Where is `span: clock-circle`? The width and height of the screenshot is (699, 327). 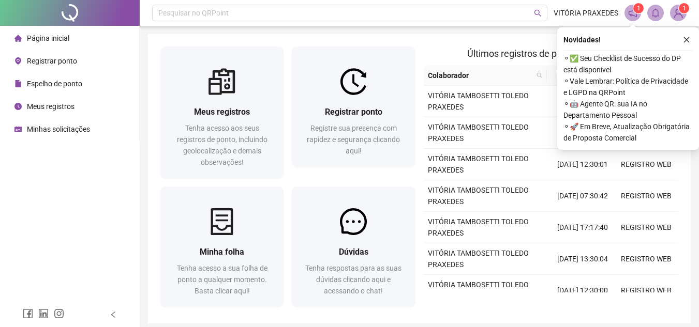
span: clock-circle is located at coordinates (18, 107).